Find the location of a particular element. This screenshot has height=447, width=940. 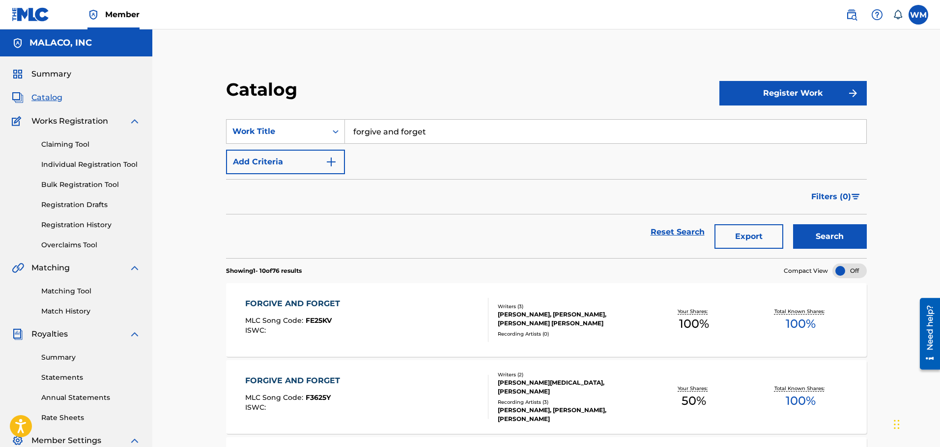

a: Reset Search is located at coordinates (677, 232).